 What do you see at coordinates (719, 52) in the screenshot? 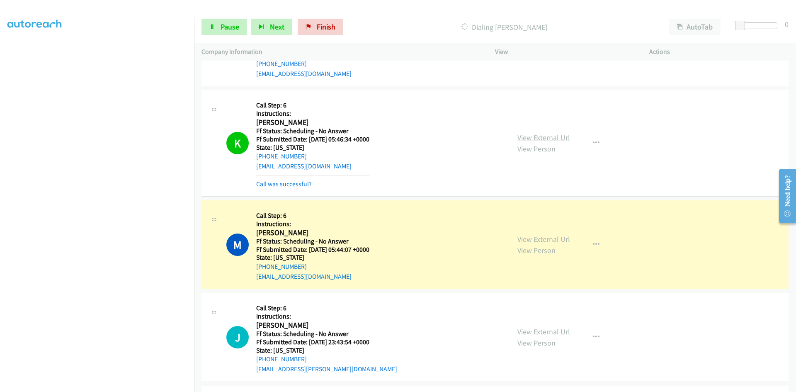
I see `p: Actions` at bounding box center [719, 52].